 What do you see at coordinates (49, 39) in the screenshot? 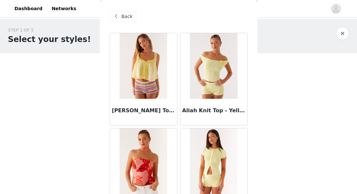
I see `h1: Select your styles!` at bounding box center [49, 39].